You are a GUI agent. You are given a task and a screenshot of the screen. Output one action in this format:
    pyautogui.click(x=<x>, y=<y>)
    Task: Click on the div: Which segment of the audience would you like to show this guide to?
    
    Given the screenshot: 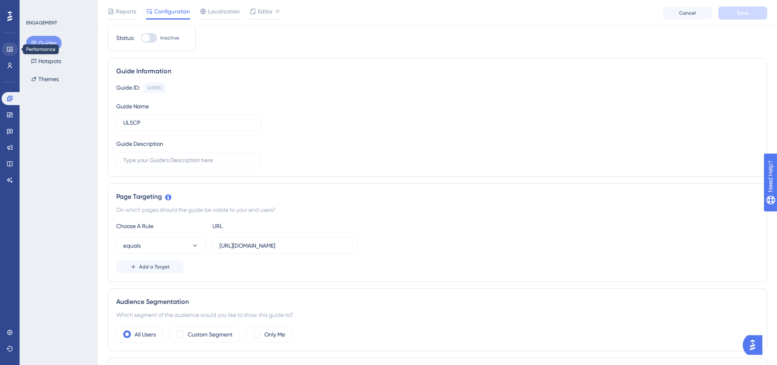 What is the action you would take?
    pyautogui.click(x=437, y=315)
    